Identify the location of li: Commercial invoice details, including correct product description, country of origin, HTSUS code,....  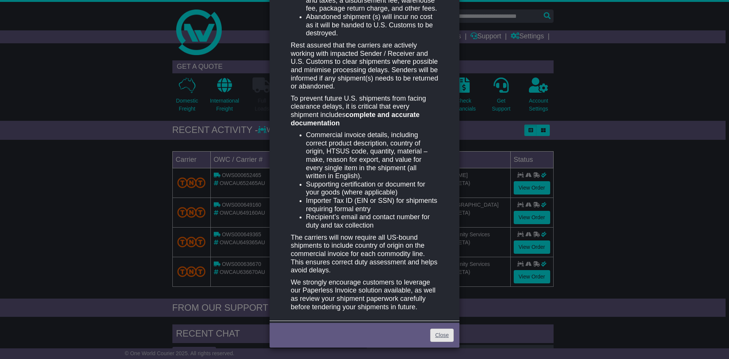
(372, 156).